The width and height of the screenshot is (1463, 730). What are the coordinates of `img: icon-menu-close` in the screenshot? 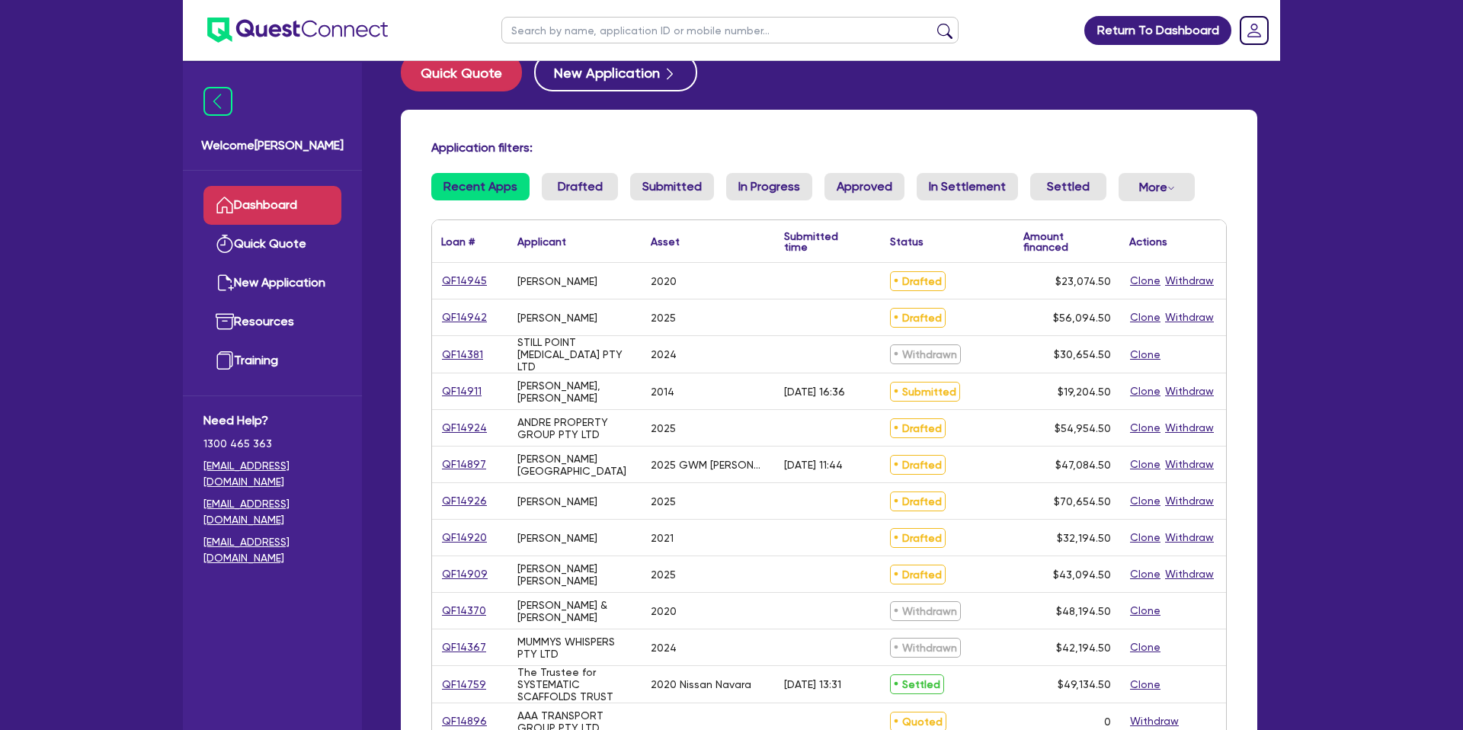 It's located at (218, 101).